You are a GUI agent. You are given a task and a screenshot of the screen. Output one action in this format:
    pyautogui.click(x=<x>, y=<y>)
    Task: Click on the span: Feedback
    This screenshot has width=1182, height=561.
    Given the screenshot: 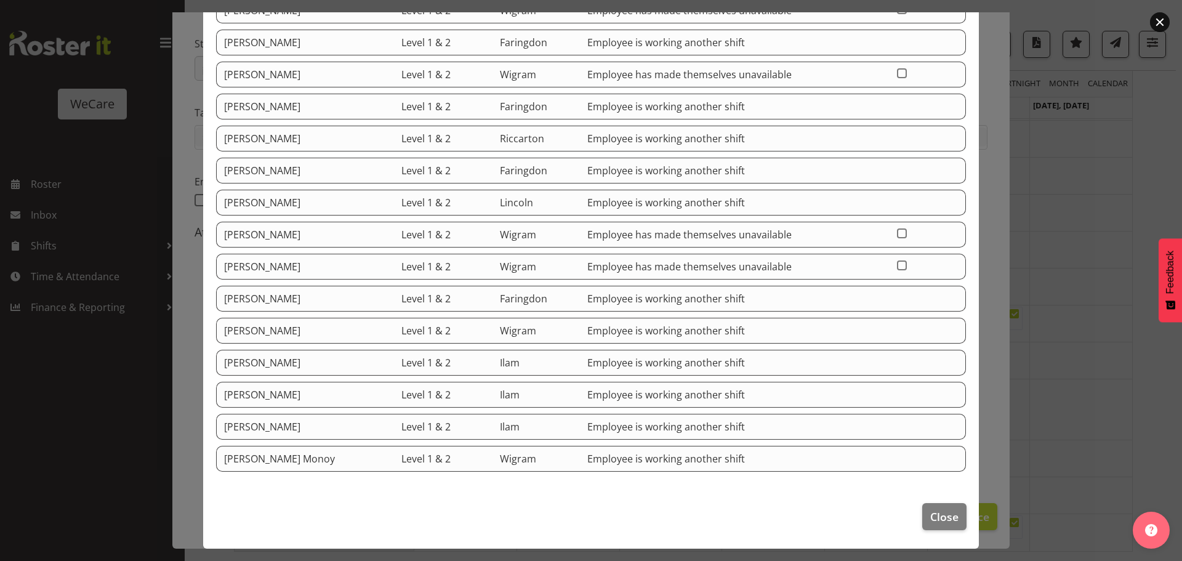 What is the action you would take?
    pyautogui.click(x=1170, y=272)
    